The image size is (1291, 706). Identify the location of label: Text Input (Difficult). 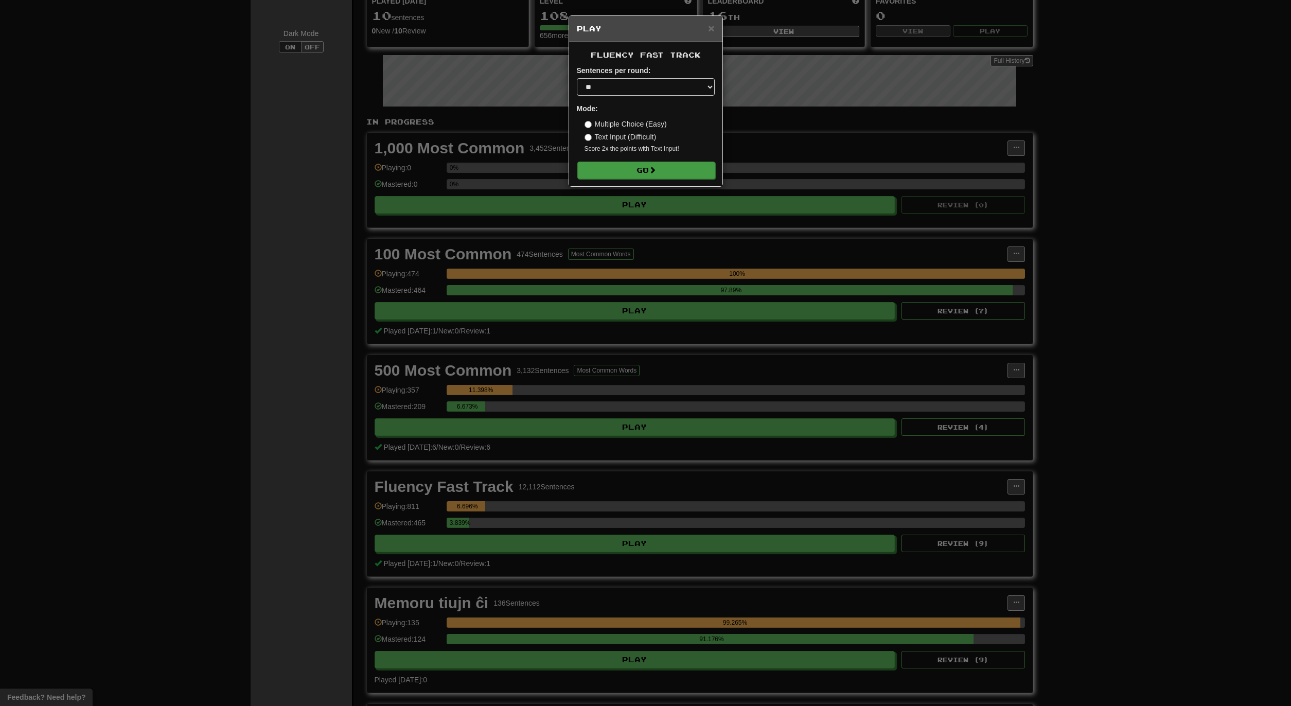
(621, 137).